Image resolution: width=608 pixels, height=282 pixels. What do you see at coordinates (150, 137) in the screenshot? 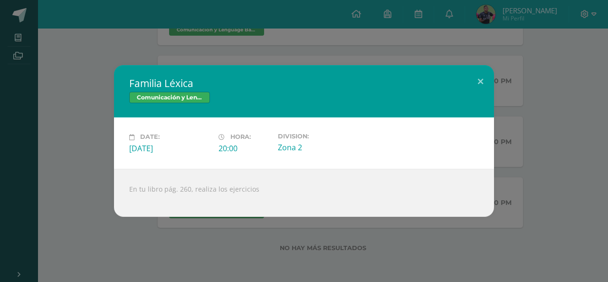
I see `span: Date:` at bounding box center [150, 137].